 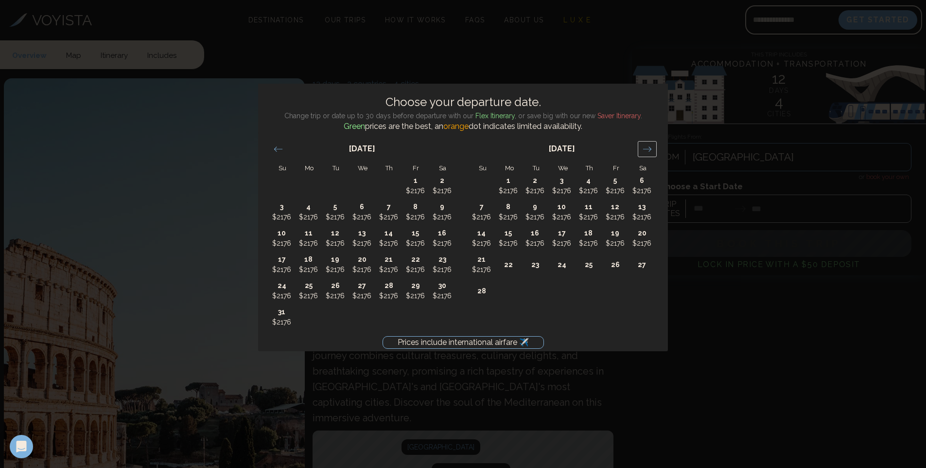 I want to click on span: Green, so click(x=355, y=126).